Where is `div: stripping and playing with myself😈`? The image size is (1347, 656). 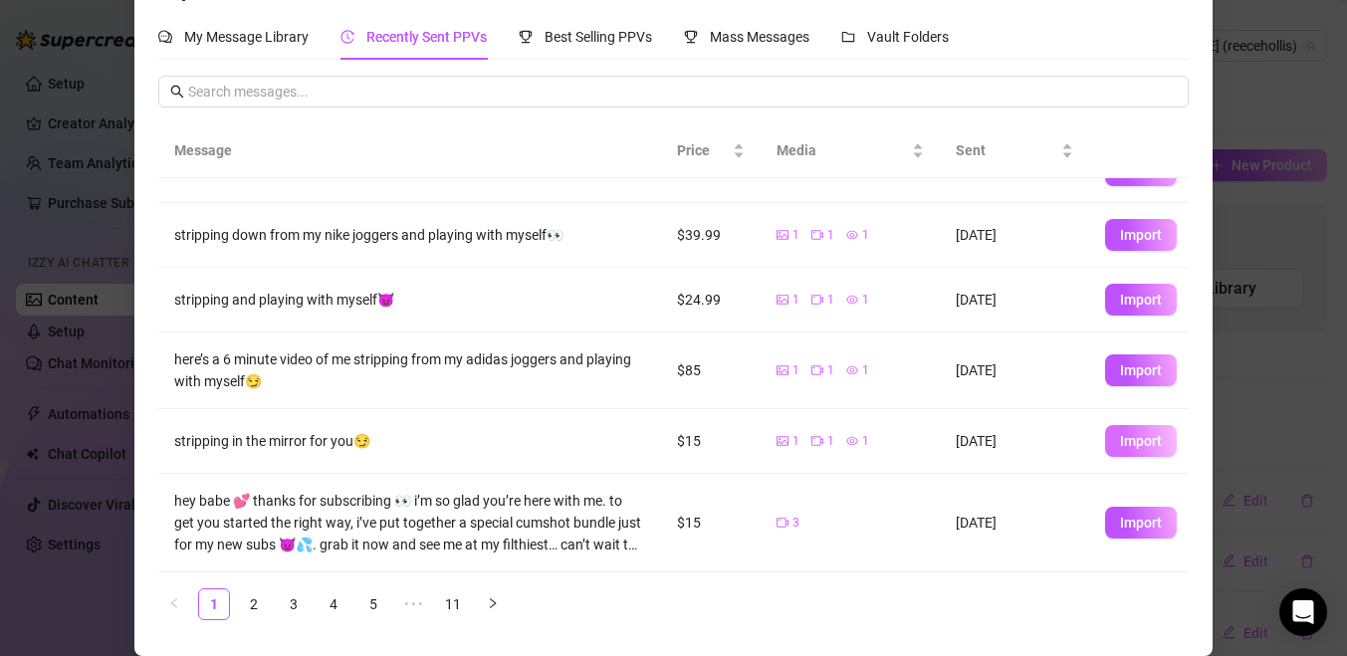
div: stripping and playing with myself😈 is located at coordinates (409, 300).